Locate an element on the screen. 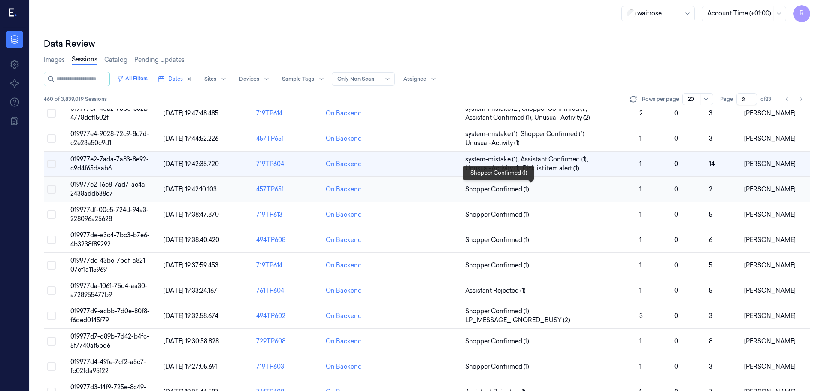 The width and height of the screenshot is (824, 391). div: 494TP602 is located at coordinates (288, 316).